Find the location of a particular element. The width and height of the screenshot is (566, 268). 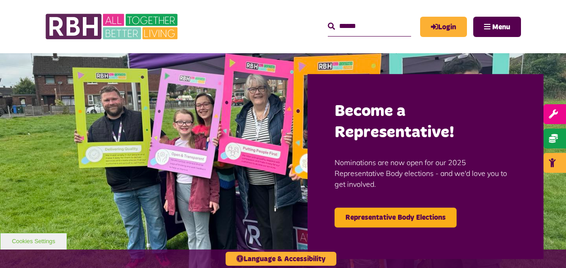

span: Menu is located at coordinates (502, 27).